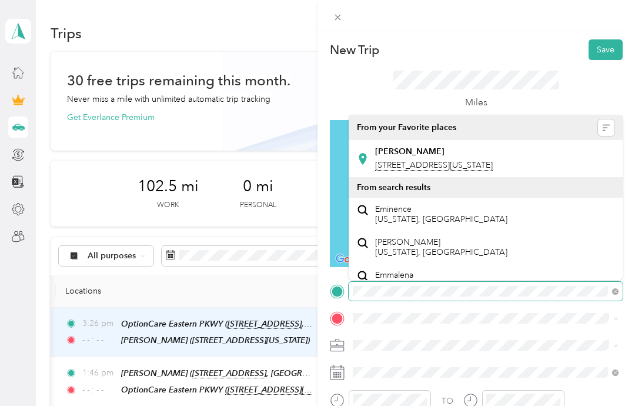  What do you see at coordinates (355, 50) in the screenshot?
I see `p: New Trip` at bounding box center [355, 50].